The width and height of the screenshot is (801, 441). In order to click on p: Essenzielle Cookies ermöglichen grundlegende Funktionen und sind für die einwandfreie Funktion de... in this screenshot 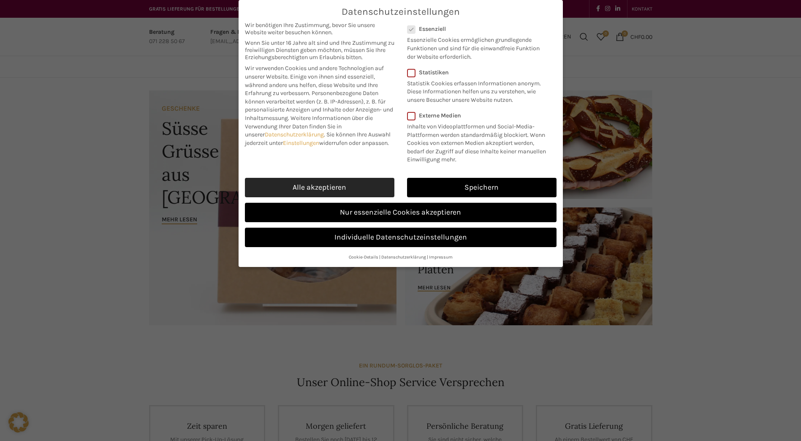, I will do `click(477, 46)`.